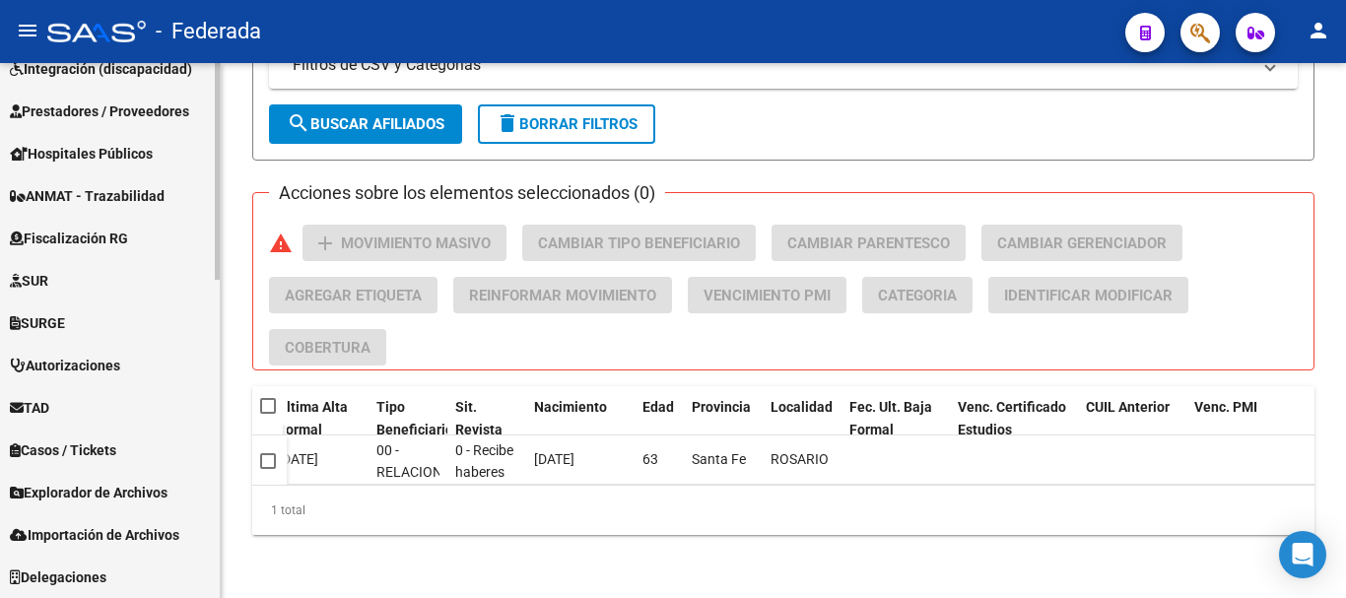 This screenshot has height=598, width=1346. What do you see at coordinates (659, 419) in the screenshot?
I see `datatable-header-cell: Edad` at bounding box center [659, 419].